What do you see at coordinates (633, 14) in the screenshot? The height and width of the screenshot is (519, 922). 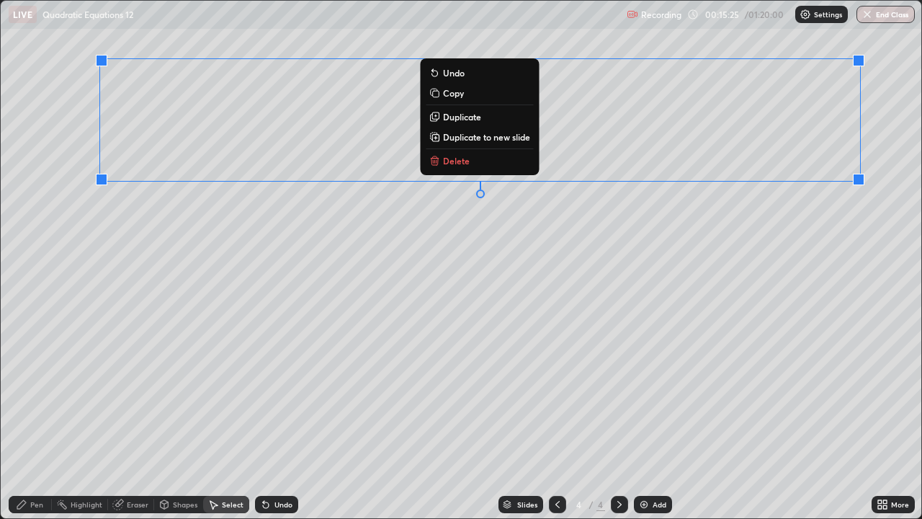 I see `img: recording.375f2c34.svg` at bounding box center [633, 14].